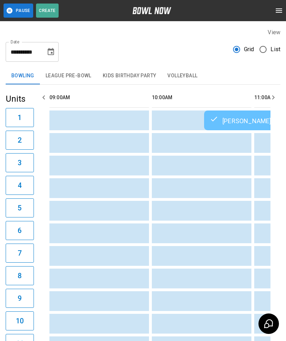 Image resolution: width=286 pixels, height=341 pixels. I want to click on h6: 7, so click(19, 253).